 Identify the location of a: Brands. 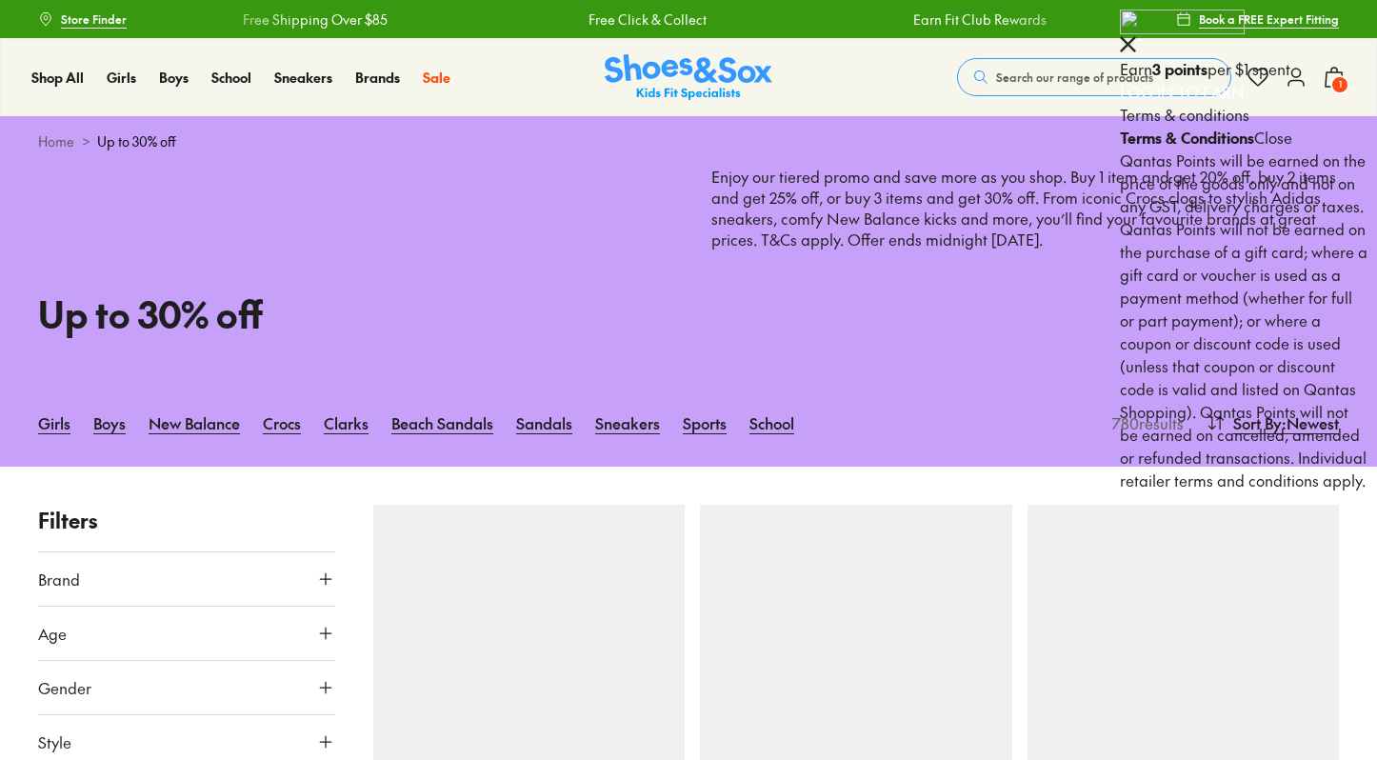
(377, 77).